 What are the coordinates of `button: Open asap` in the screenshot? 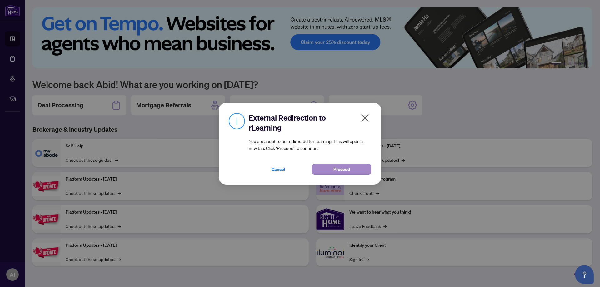 It's located at (585, 275).